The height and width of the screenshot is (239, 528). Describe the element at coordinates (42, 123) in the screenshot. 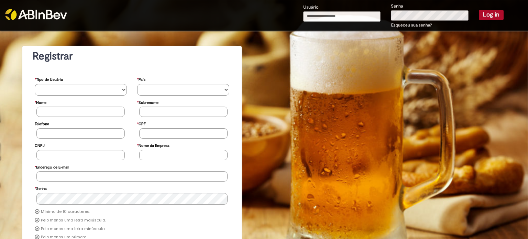

I see `label: Telefone` at that location.